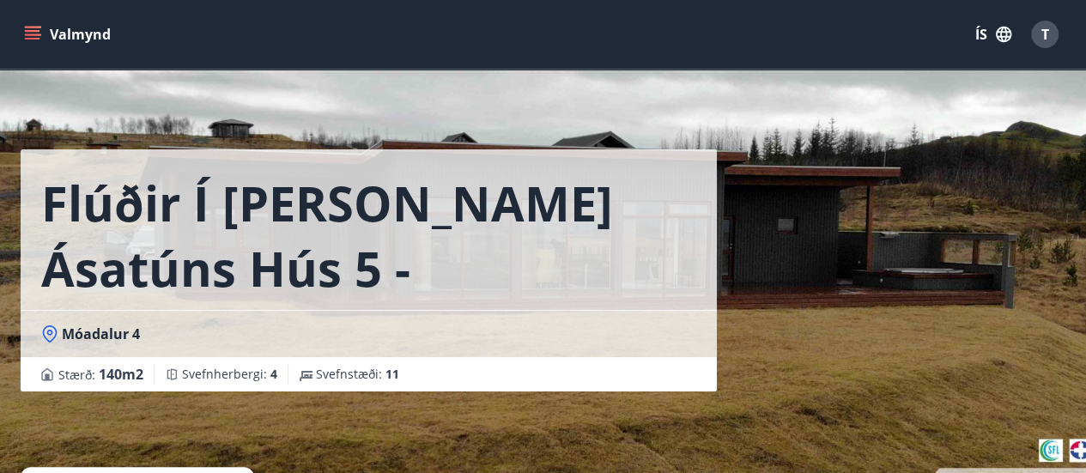 This screenshot has width=1086, height=473. I want to click on button: menu, so click(69, 34).